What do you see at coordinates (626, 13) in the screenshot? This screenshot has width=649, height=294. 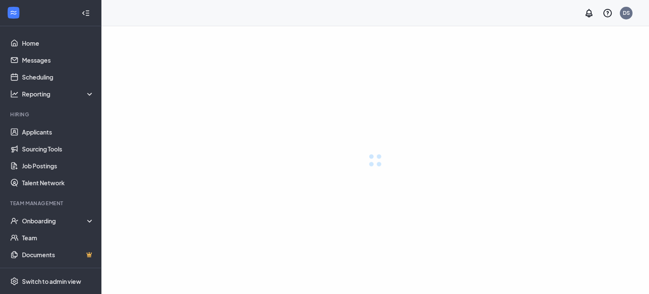 I see `div: DS` at bounding box center [626, 13].